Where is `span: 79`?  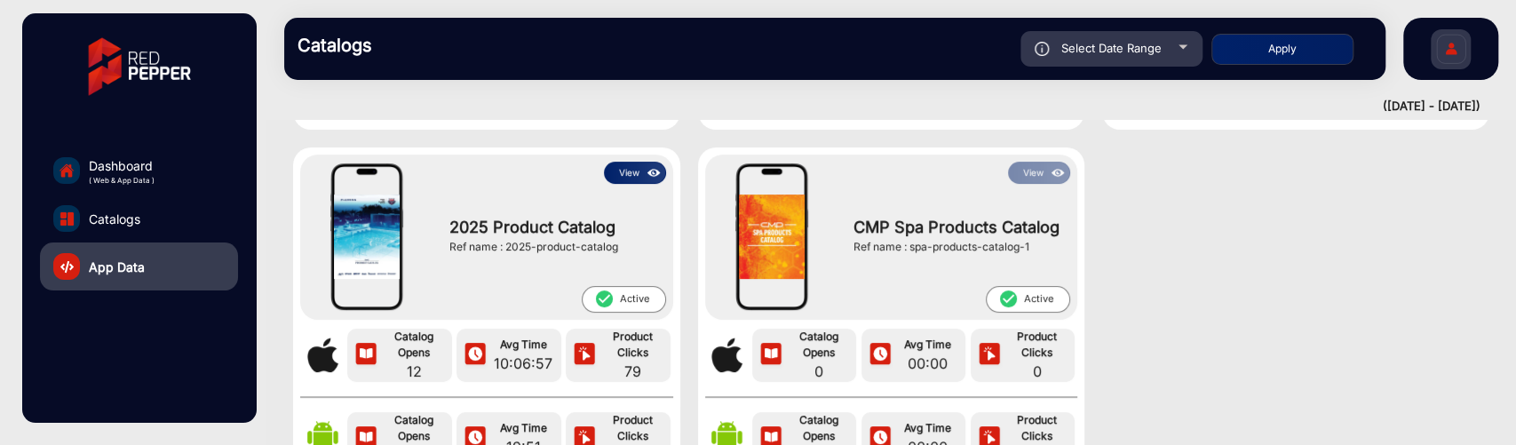
span: 79 is located at coordinates (632, 371).